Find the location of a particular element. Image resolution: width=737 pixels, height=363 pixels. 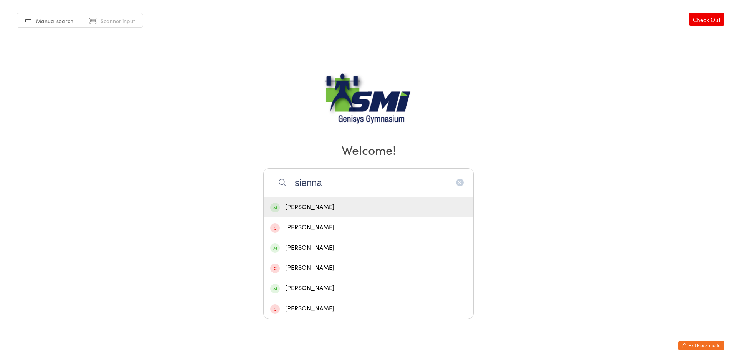

span: Scanner input is located at coordinates (118, 21).